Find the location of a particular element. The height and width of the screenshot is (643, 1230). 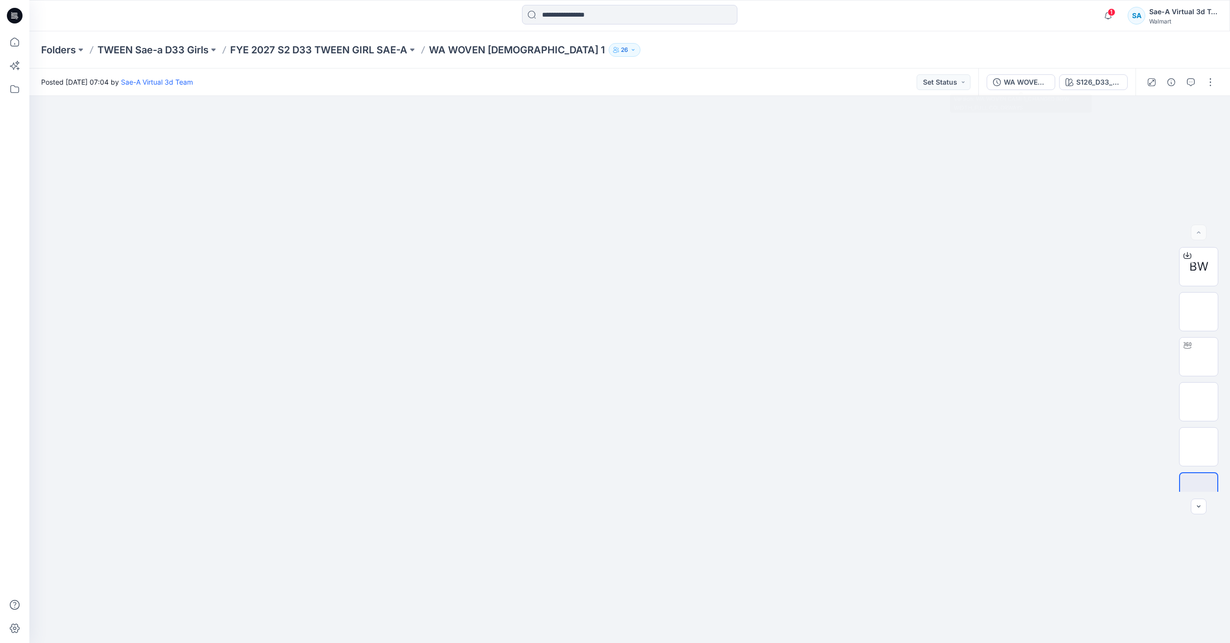

button: S126_D33_WA_Trader Stripe V1_CW1_Firesid Red_WM is located at coordinates (1093, 82).